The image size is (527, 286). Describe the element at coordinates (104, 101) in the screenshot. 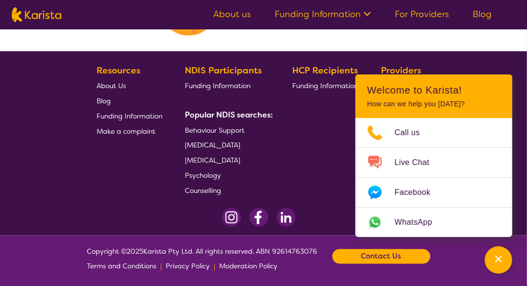

I see `span: Blog` at that location.